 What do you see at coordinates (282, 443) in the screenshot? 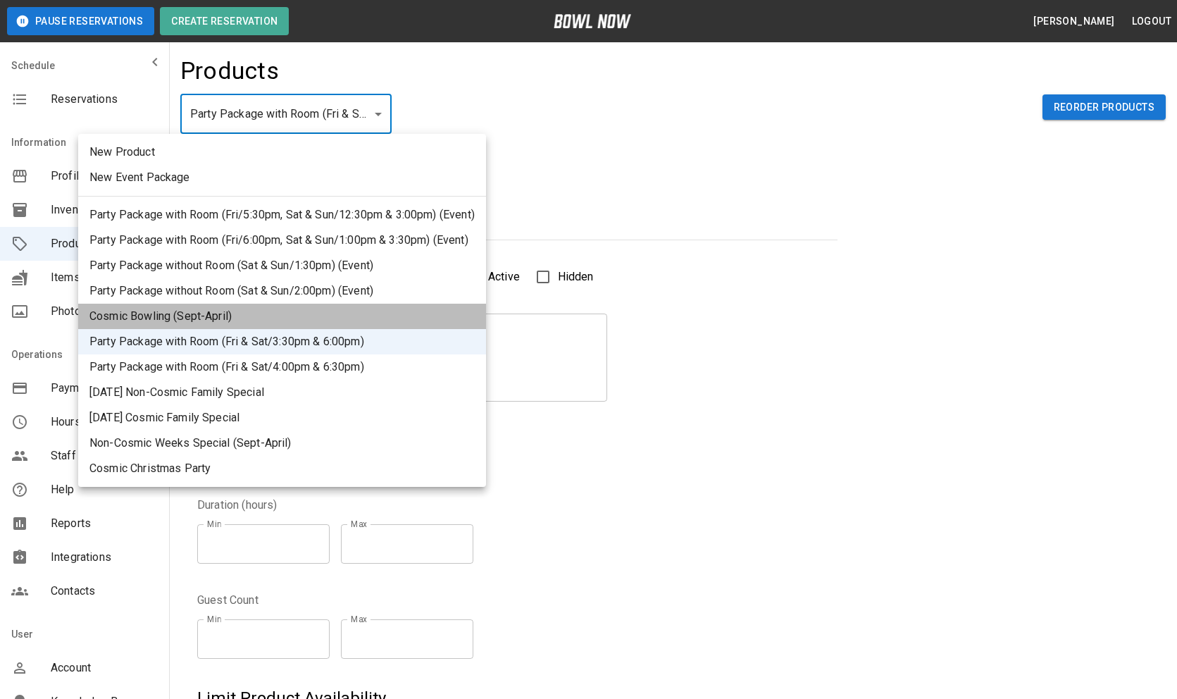
I see `li: Non-Cosmic Weeks Special (Sept-April)` at bounding box center [282, 443].